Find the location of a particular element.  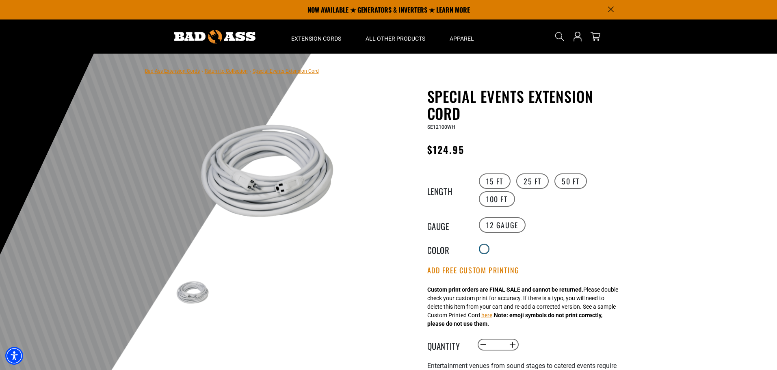

a: cart is located at coordinates (595, 37).